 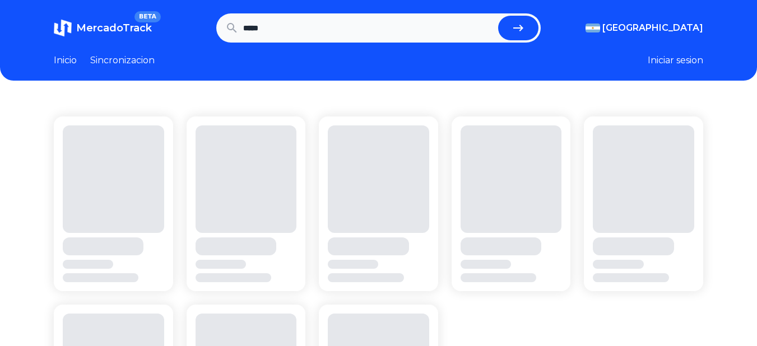 I want to click on img: MercadoTrack, so click(x=63, y=28).